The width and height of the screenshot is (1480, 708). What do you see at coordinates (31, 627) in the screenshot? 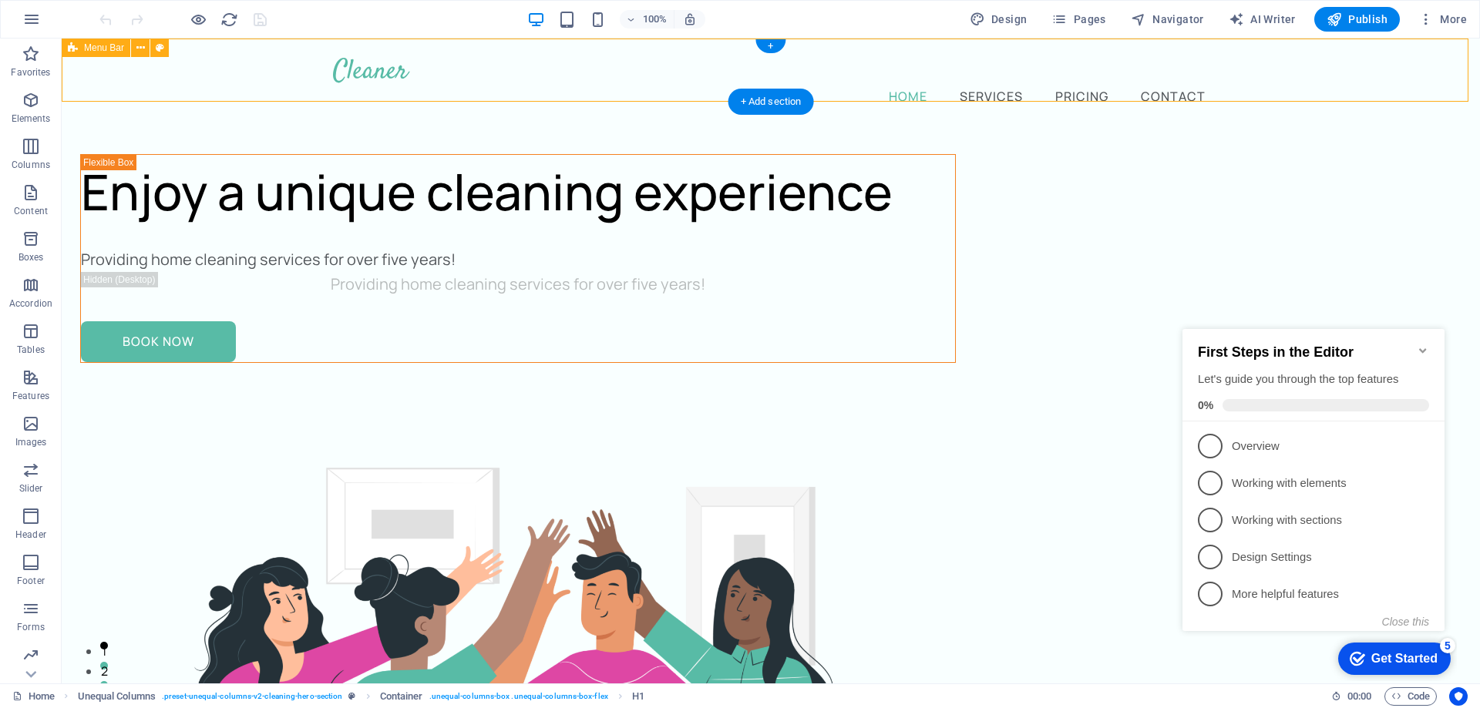
I see `p: Forms` at bounding box center [31, 627].